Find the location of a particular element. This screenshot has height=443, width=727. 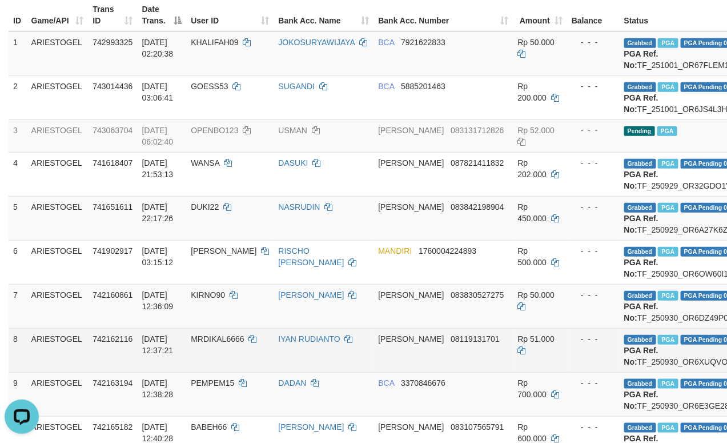

span: Copy 08119131701 to clipboard is located at coordinates (475, 339).